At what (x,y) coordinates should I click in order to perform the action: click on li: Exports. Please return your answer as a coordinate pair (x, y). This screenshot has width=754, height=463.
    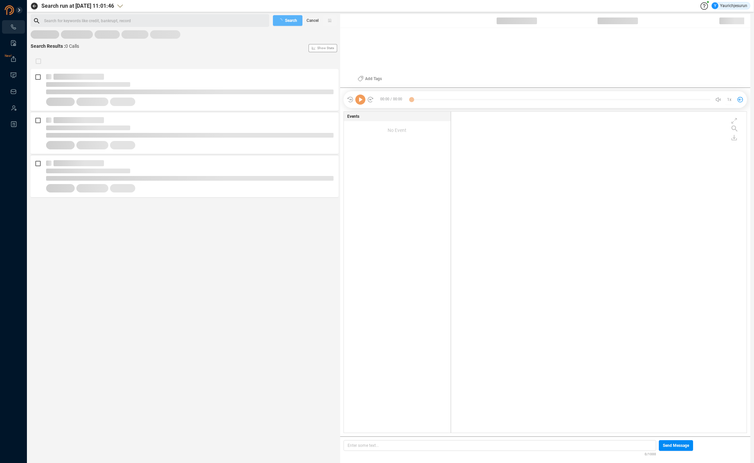
    Looking at the image, I should click on (13, 59).